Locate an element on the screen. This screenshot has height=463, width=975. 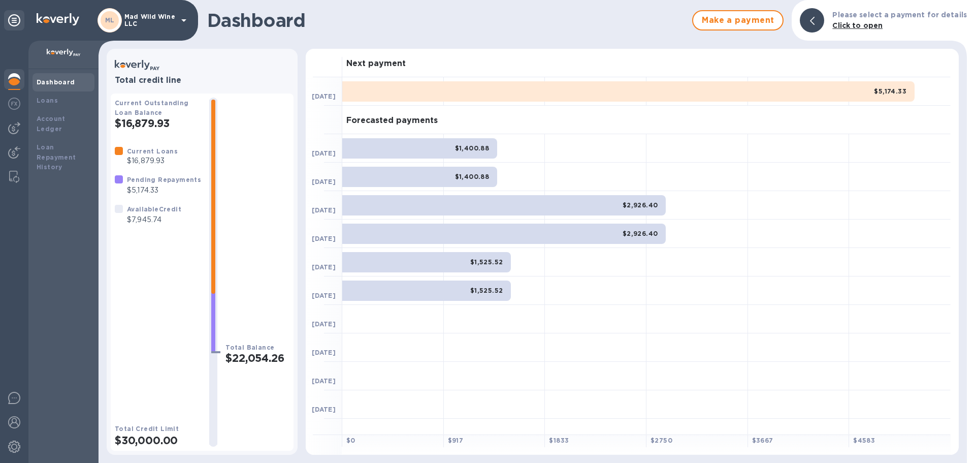
p: $7,945.74 is located at coordinates (154, 219).